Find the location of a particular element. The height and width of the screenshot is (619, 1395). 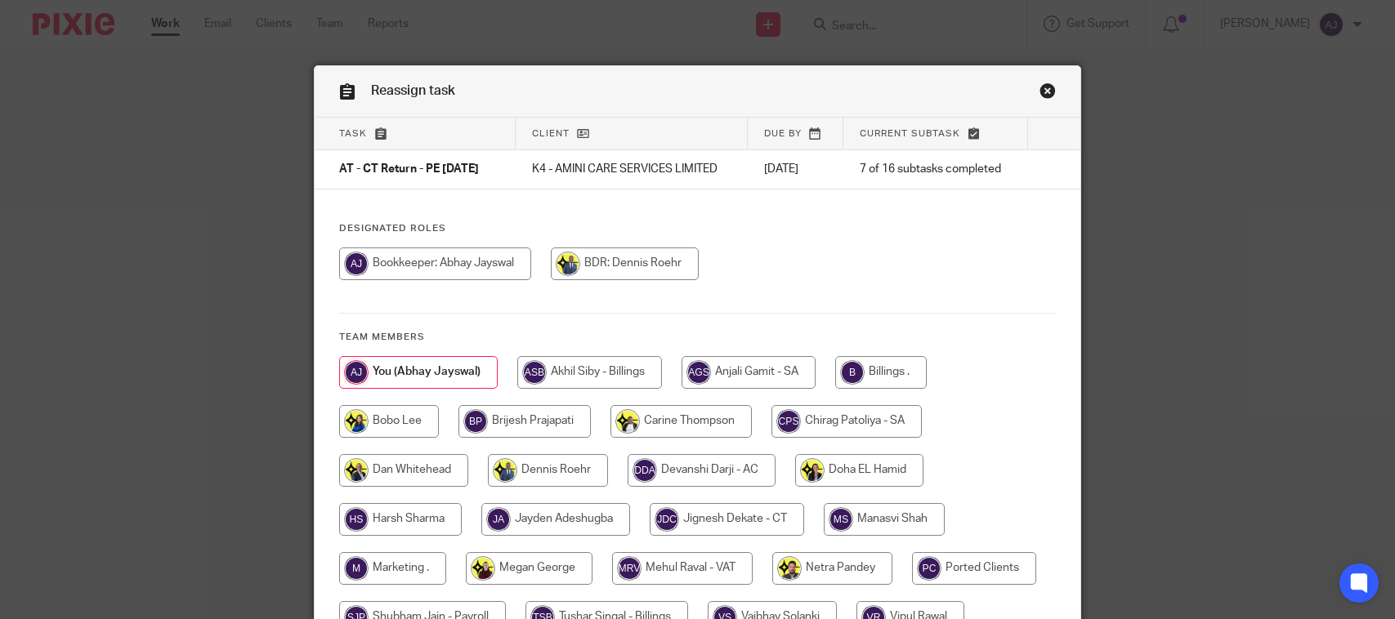

h4: Designated Roles is located at coordinates (697, 229).